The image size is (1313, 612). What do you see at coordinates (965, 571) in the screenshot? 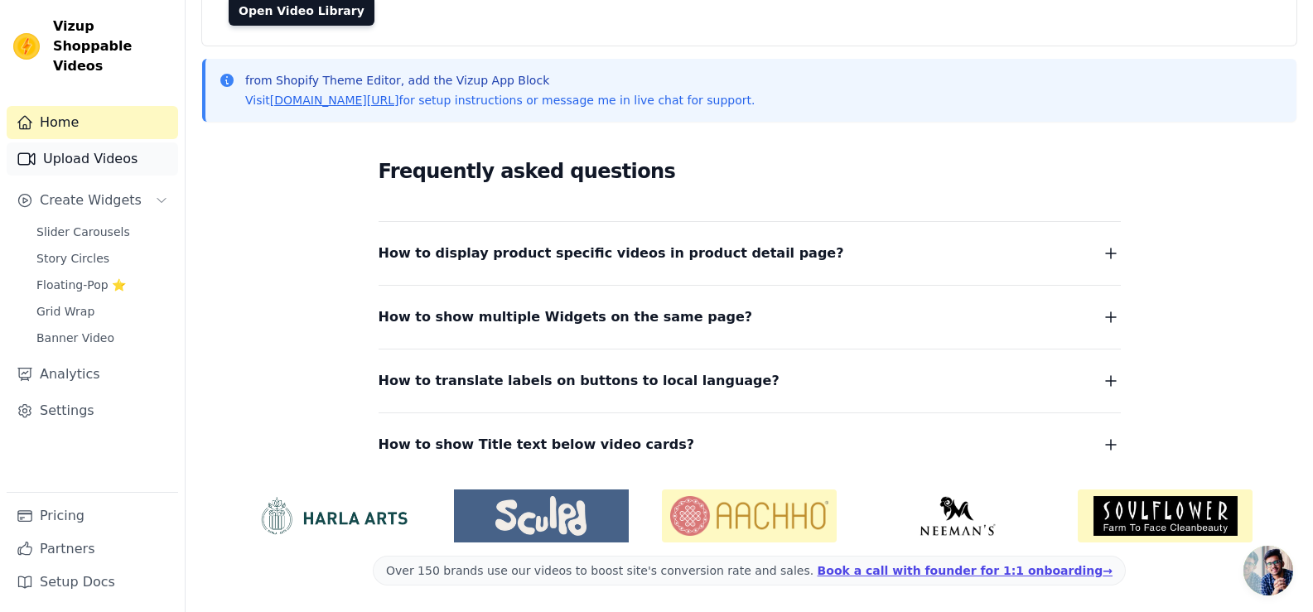
I see `a: Book a call with founder for 1:1 onboarding` at bounding box center [965, 571].